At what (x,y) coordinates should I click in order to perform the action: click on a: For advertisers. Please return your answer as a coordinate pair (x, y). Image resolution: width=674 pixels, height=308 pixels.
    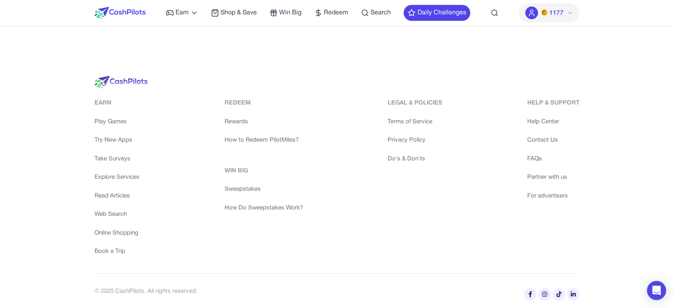
    Looking at the image, I should click on (553, 196).